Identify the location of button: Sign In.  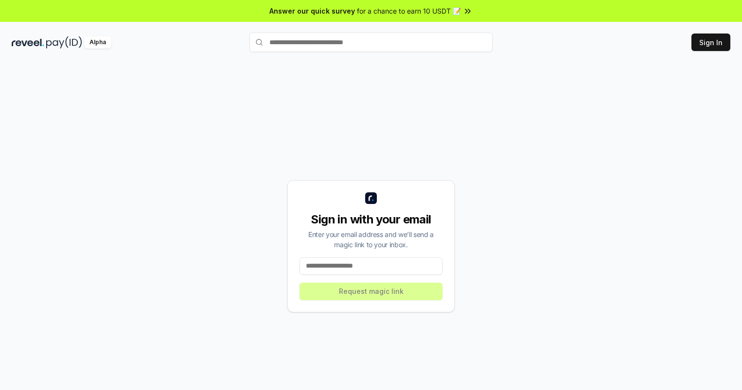
(711, 42).